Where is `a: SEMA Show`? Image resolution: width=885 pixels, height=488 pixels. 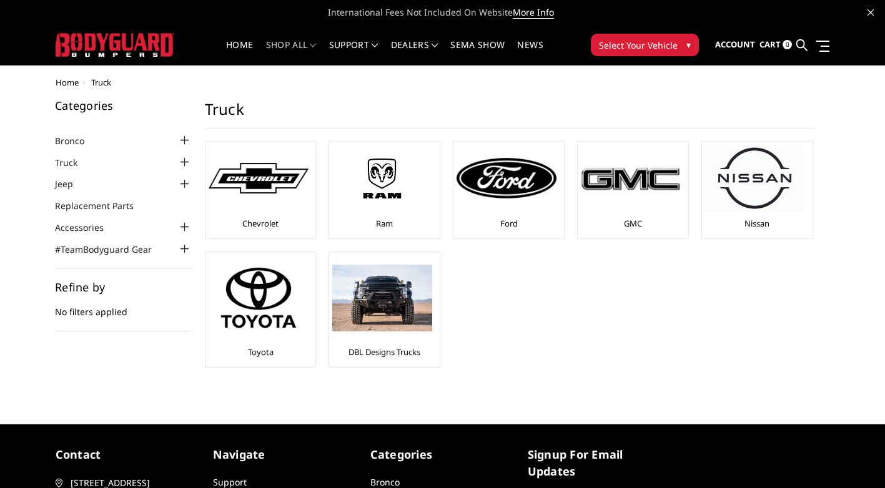
a: SEMA Show is located at coordinates (477, 52).